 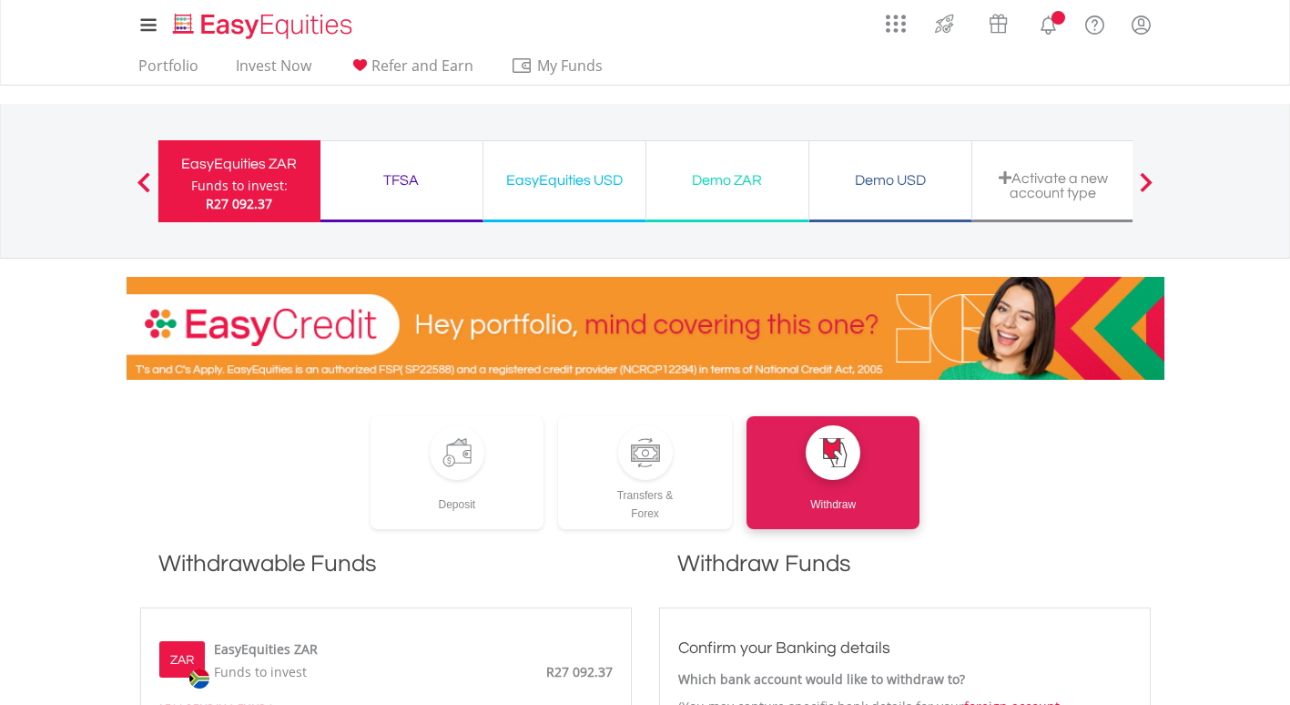 I want to click on div: TFSA, so click(x=402, y=180).